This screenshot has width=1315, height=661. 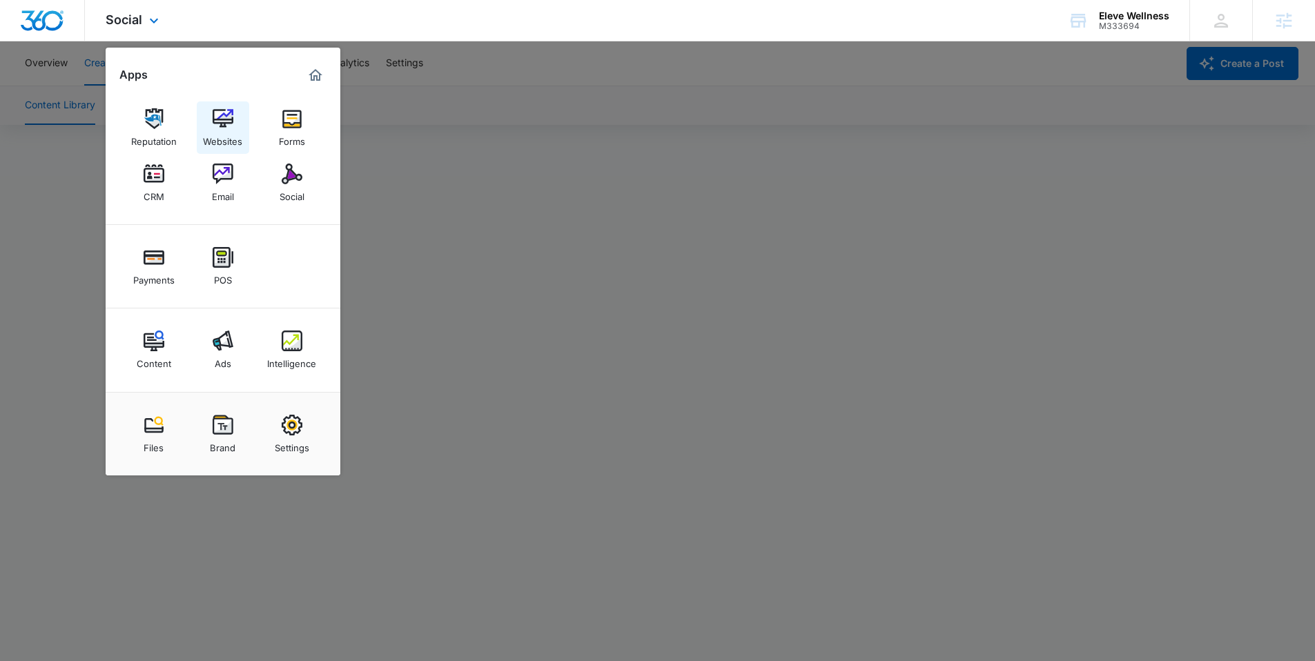 What do you see at coordinates (1134, 16) in the screenshot?
I see `div: account name` at bounding box center [1134, 16].